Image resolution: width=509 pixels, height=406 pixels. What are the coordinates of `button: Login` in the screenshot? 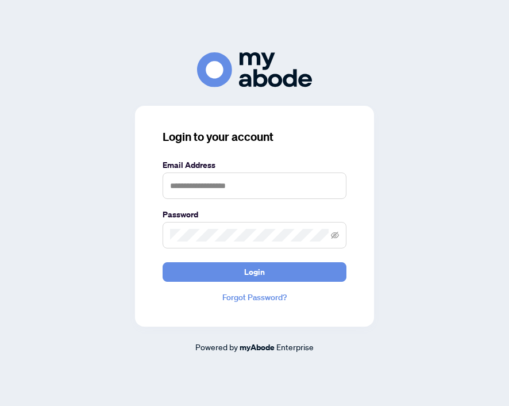 It's located at (255, 272).